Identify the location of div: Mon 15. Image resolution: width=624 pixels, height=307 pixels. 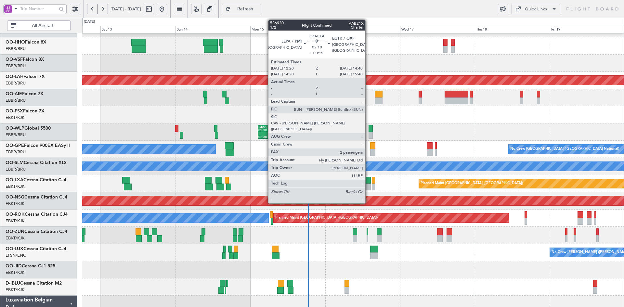
(287, 30).